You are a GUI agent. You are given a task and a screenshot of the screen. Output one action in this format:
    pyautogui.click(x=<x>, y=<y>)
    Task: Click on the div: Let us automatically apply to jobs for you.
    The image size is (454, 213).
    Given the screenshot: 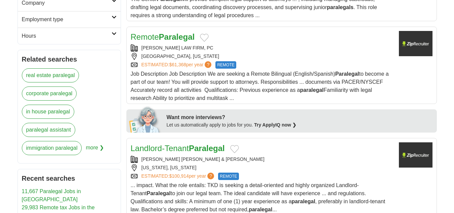 What is the action you would take?
    pyautogui.click(x=300, y=125)
    